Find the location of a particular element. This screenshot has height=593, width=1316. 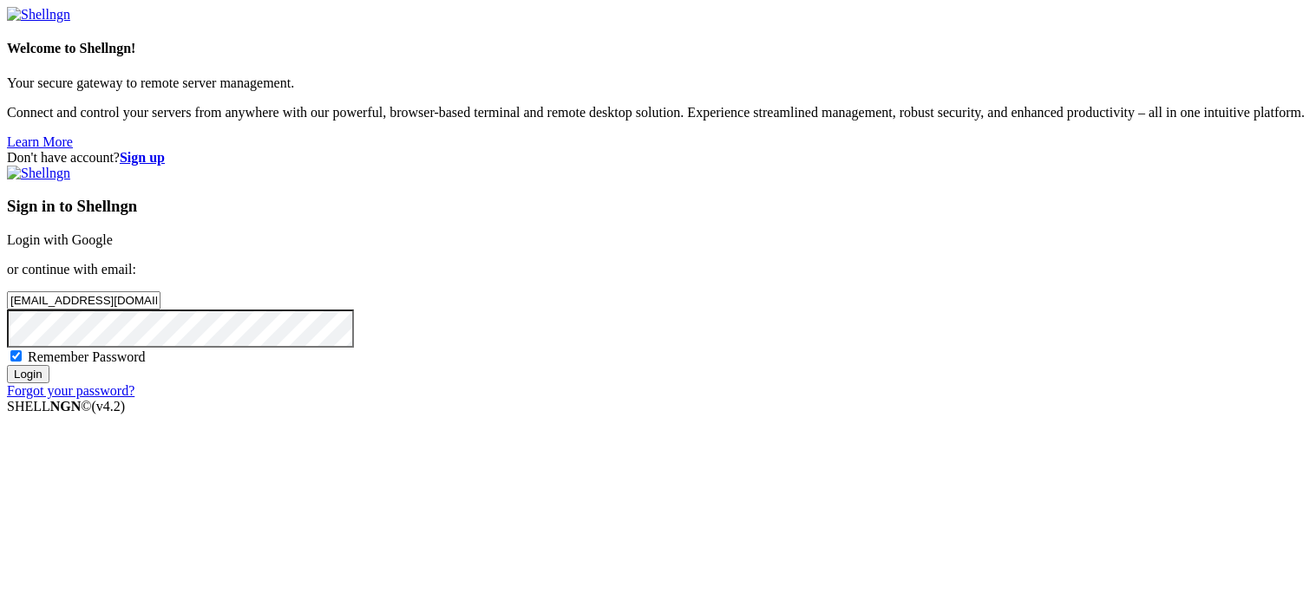

input: Email address is located at coordinates (83, 300).